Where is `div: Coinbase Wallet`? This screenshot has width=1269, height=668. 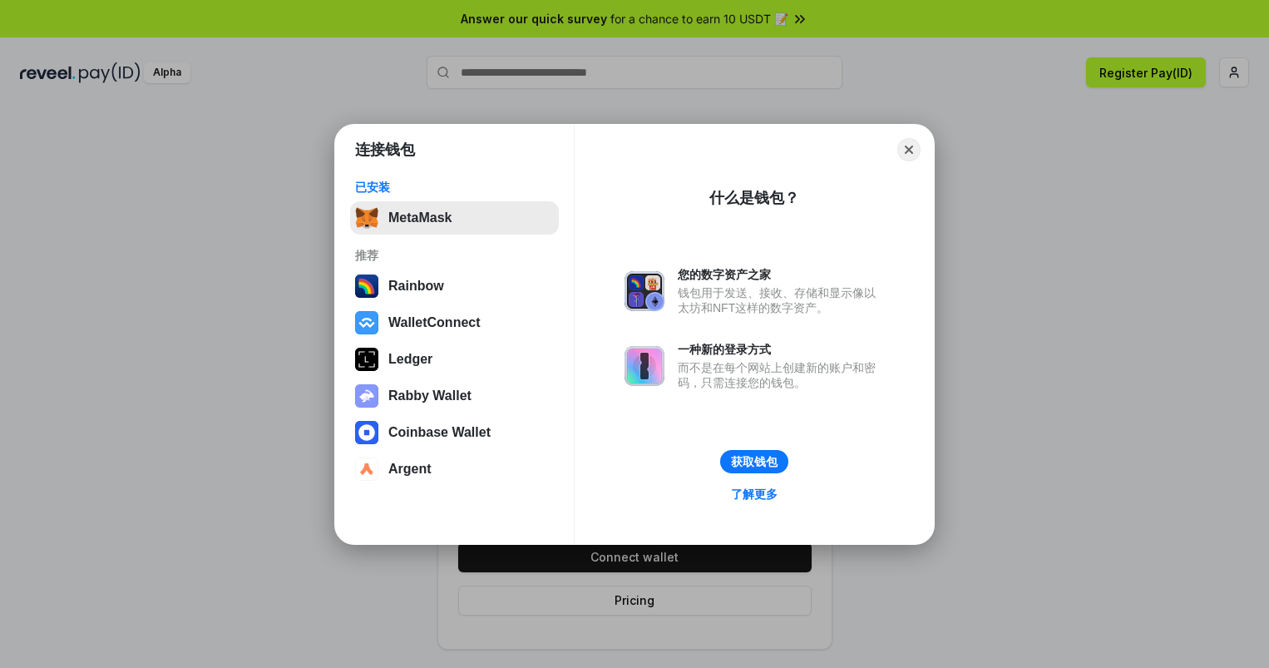
div: Coinbase Wallet is located at coordinates (439, 432).